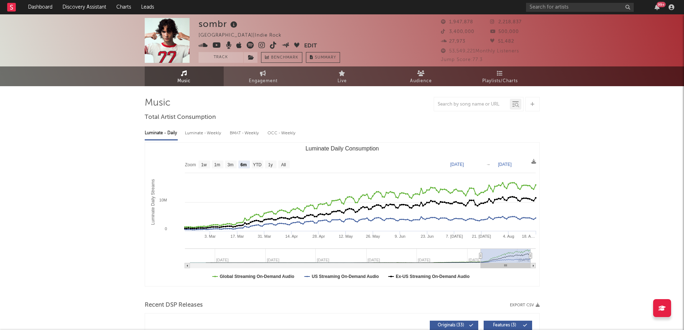  I want to click on a: Live, so click(342, 76).